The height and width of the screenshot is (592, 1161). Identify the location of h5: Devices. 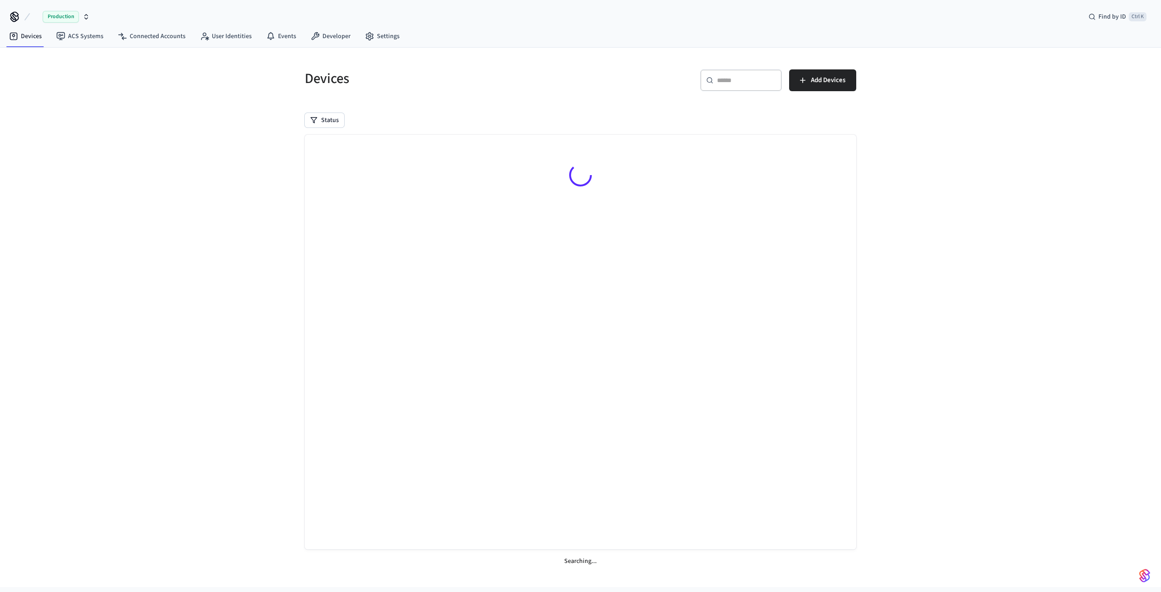
(440, 78).